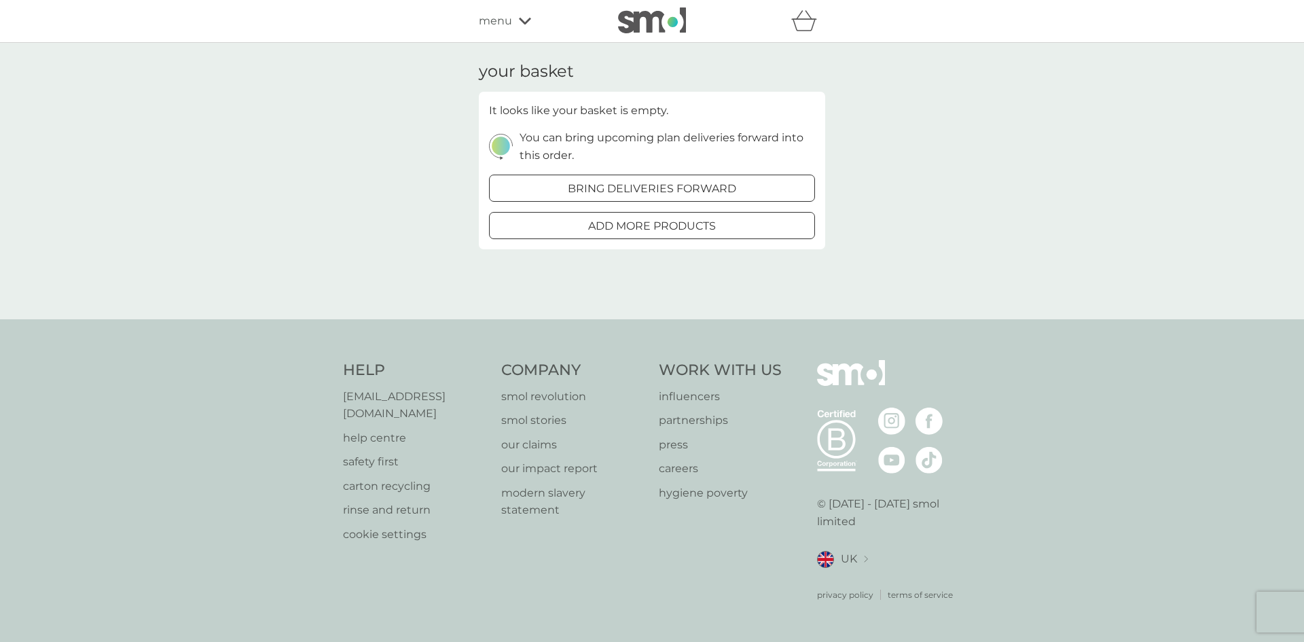 The image size is (1304, 642). I want to click on a: influencers, so click(720, 397).